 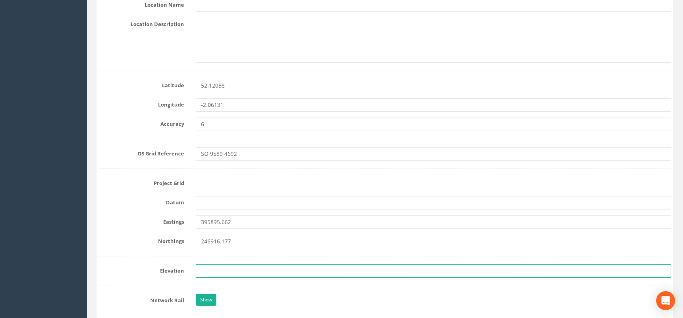 What do you see at coordinates (666, 300) in the screenshot?
I see `div: Open Intercom Messenger` at bounding box center [666, 300].